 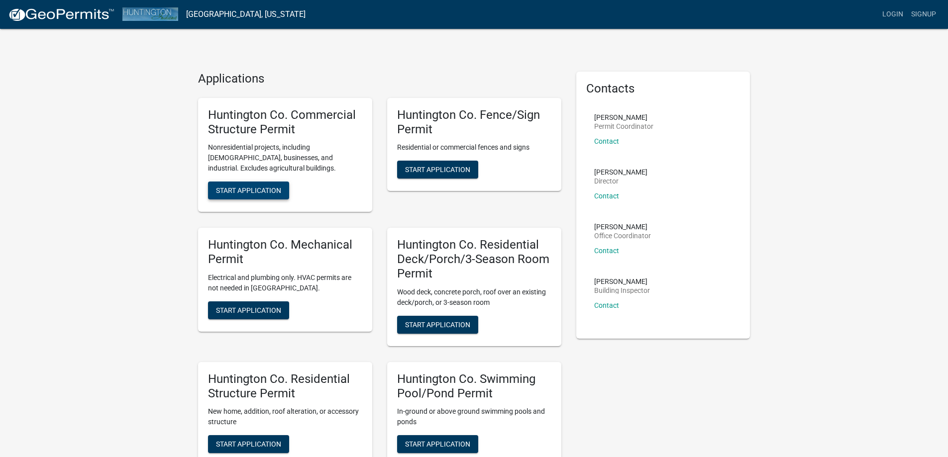 I want to click on h5: Huntington Co. Commercial Structure Permit, so click(x=285, y=122).